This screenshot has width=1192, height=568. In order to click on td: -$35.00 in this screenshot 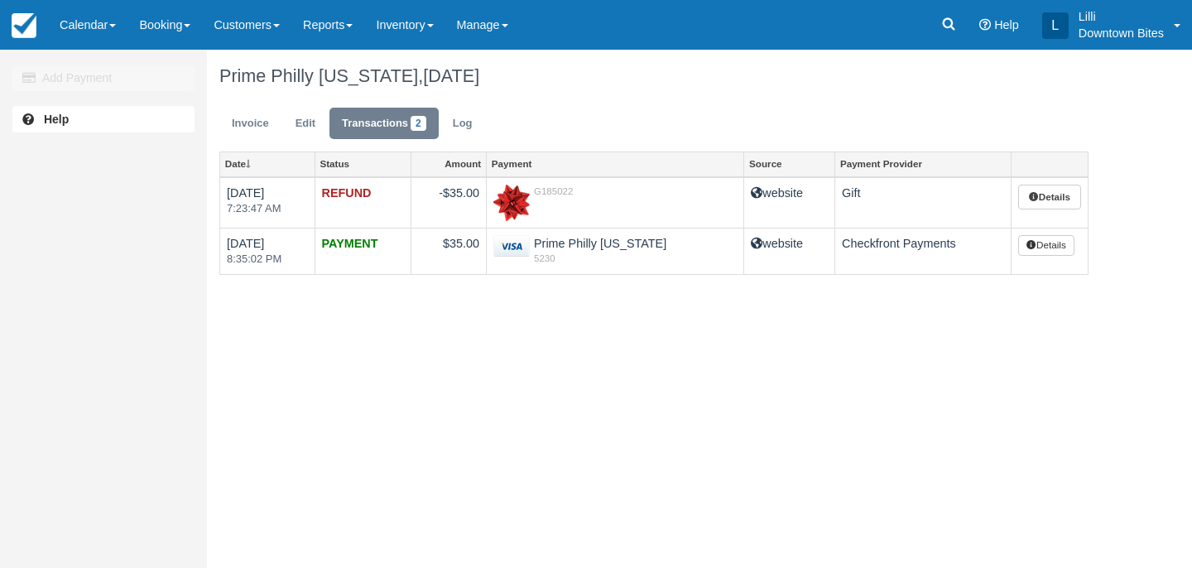, I will do `click(449, 203)`.